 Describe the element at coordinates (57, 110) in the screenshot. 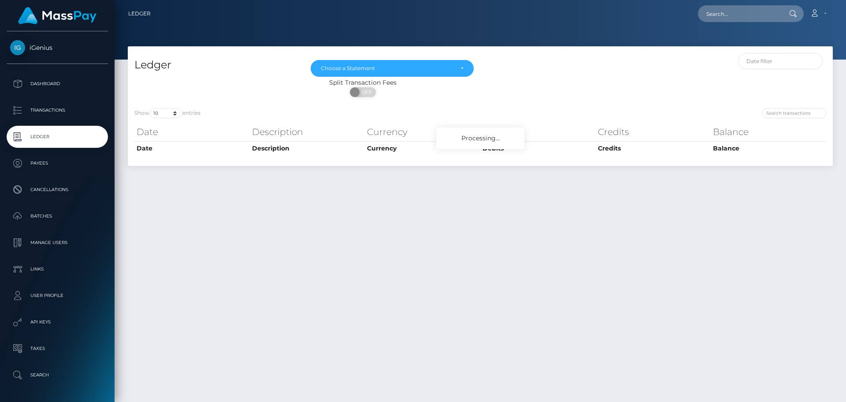

I see `a: Transactions` at that location.